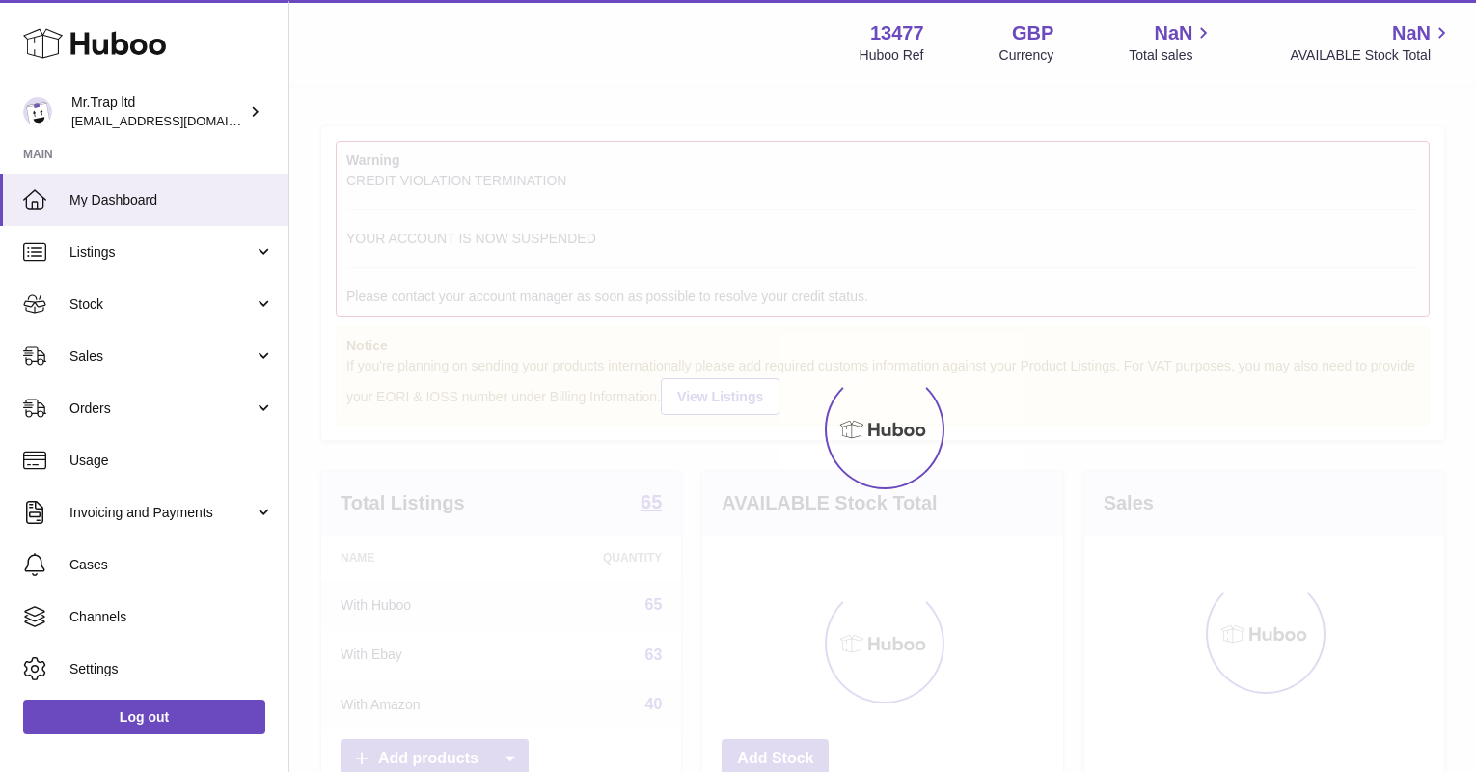  What do you see at coordinates (897, 33) in the screenshot?
I see `strong: 13477` at bounding box center [897, 33].